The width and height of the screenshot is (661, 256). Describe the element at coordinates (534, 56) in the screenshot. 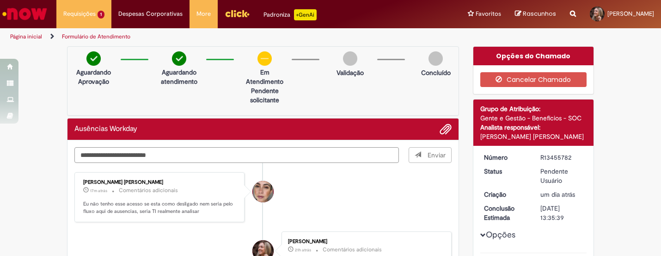

I see `div: Opções do Chamado` at that location.